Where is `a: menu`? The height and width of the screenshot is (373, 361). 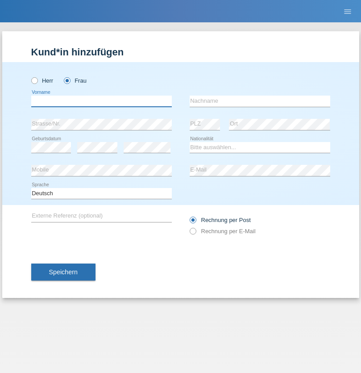 a: menu is located at coordinates (348, 11).